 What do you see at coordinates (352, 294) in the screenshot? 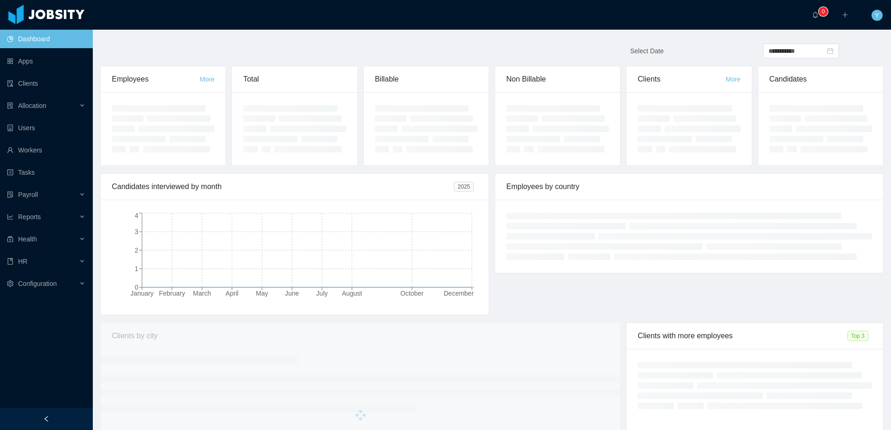
I see `tspan: August` at bounding box center [352, 294].